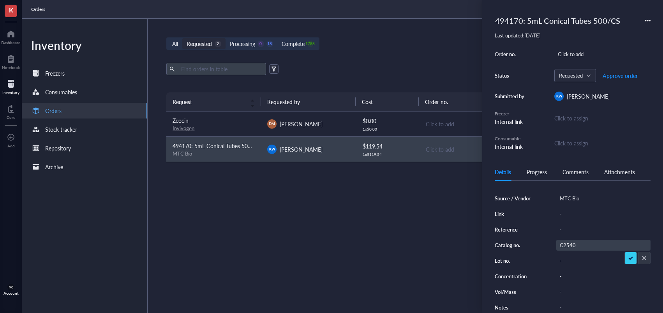  Describe the element at coordinates (199, 44) in the screenshot. I see `div: Requested` at that location.